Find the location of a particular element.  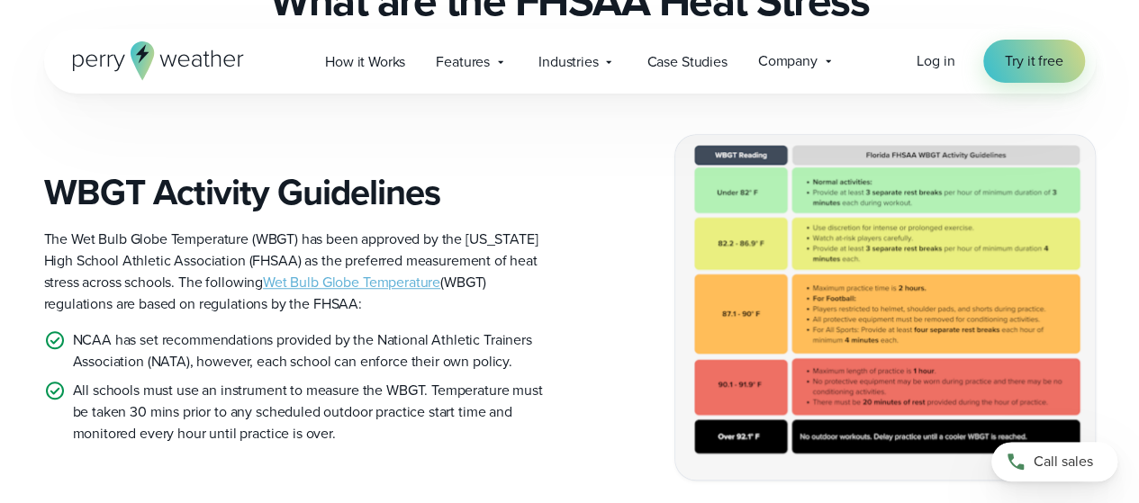

span: Log in is located at coordinates (935, 60).